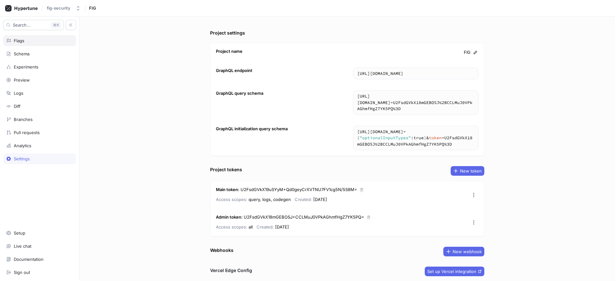 The image size is (615, 281). Describe the element at coordinates (64, 8) in the screenshot. I see `button: fig-security` at that location.